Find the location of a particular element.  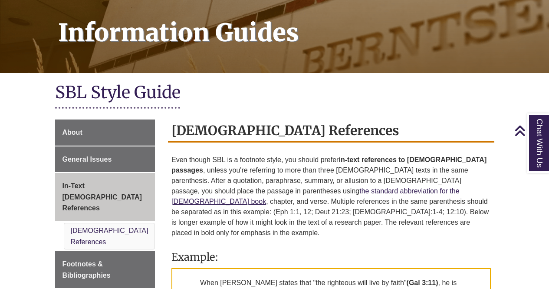

span: Footnotes & Bibliographies is located at coordinates (86, 269).